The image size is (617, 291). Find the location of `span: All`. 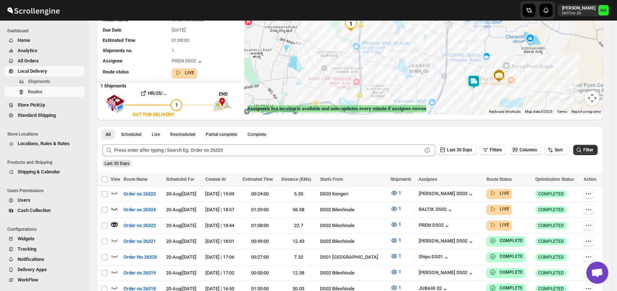

span: All is located at coordinates (108, 134).